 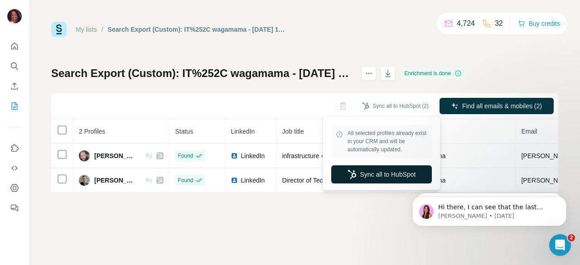 What do you see at coordinates (14, 168) in the screenshot?
I see `button: Use Surfe API` at bounding box center [14, 168].